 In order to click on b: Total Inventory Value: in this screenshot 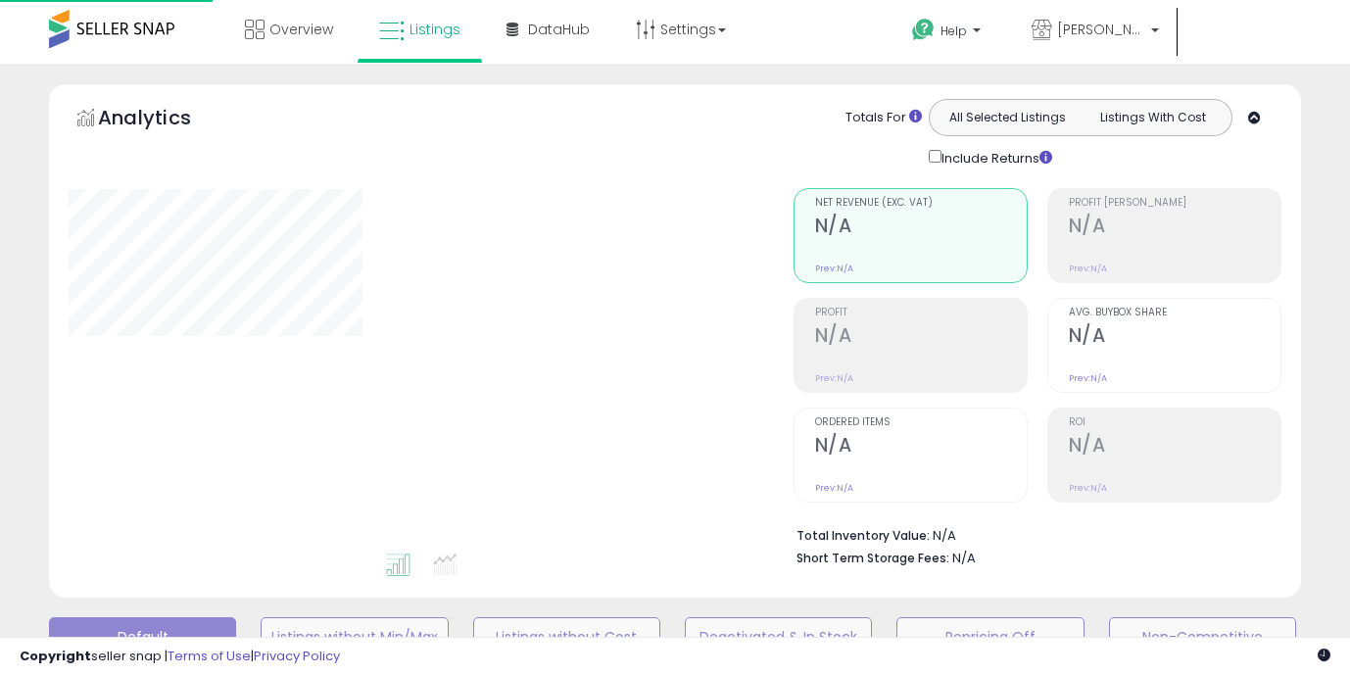, I will do `click(863, 535)`.